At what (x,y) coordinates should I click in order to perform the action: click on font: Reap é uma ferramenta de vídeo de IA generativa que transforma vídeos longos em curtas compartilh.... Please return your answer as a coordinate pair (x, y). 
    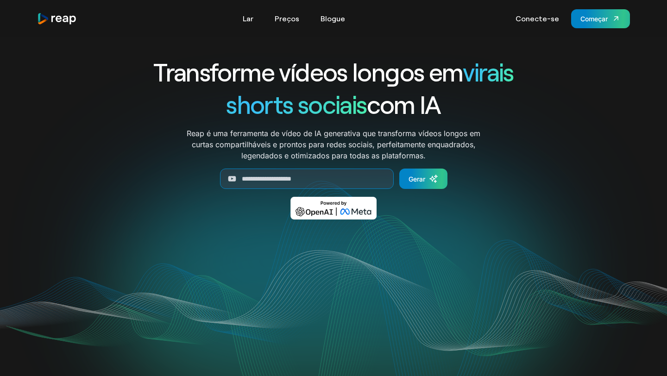
    Looking at the image, I should click on (334, 145).